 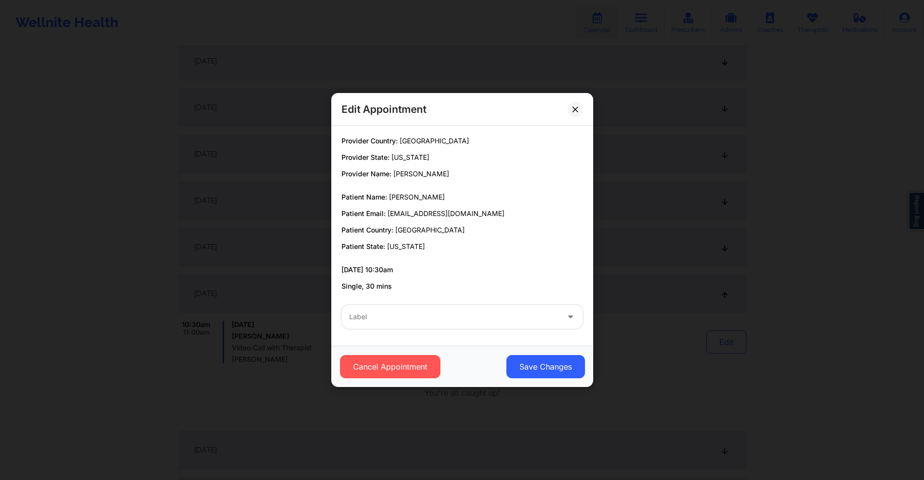 I want to click on p: Provider Name:, so click(x=462, y=174).